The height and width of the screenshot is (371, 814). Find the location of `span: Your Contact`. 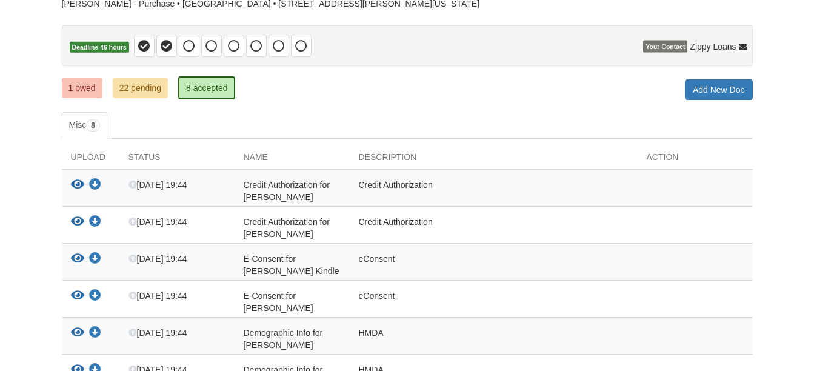

span: Your Contact is located at coordinates (665, 47).